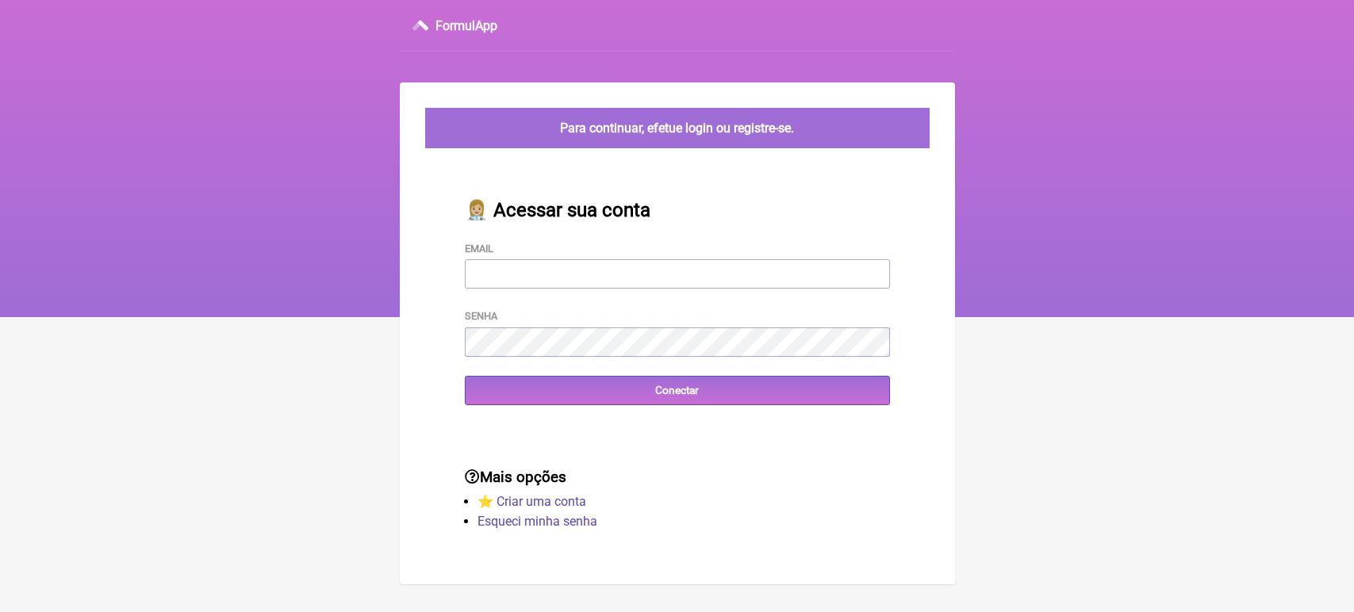 This screenshot has height=612, width=1354. Describe the element at coordinates (531, 501) in the screenshot. I see `a: ⭐️ Criar uma conta` at that location.